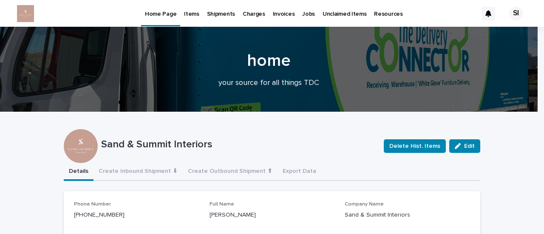 Image resolution: width=544 pixels, height=234 pixels. What do you see at coordinates (364, 205) in the screenshot?
I see `span: Company Name` at bounding box center [364, 205].